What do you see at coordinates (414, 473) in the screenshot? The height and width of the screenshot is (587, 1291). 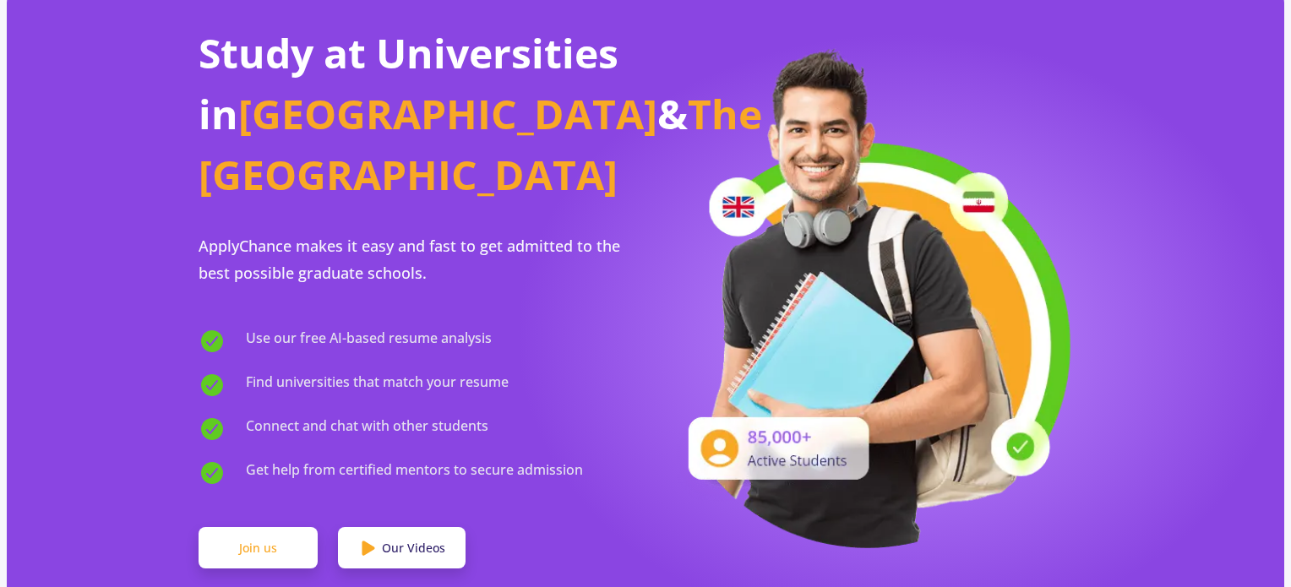 I see `span: Get help from certified mentors to secure admission` at bounding box center [414, 473].